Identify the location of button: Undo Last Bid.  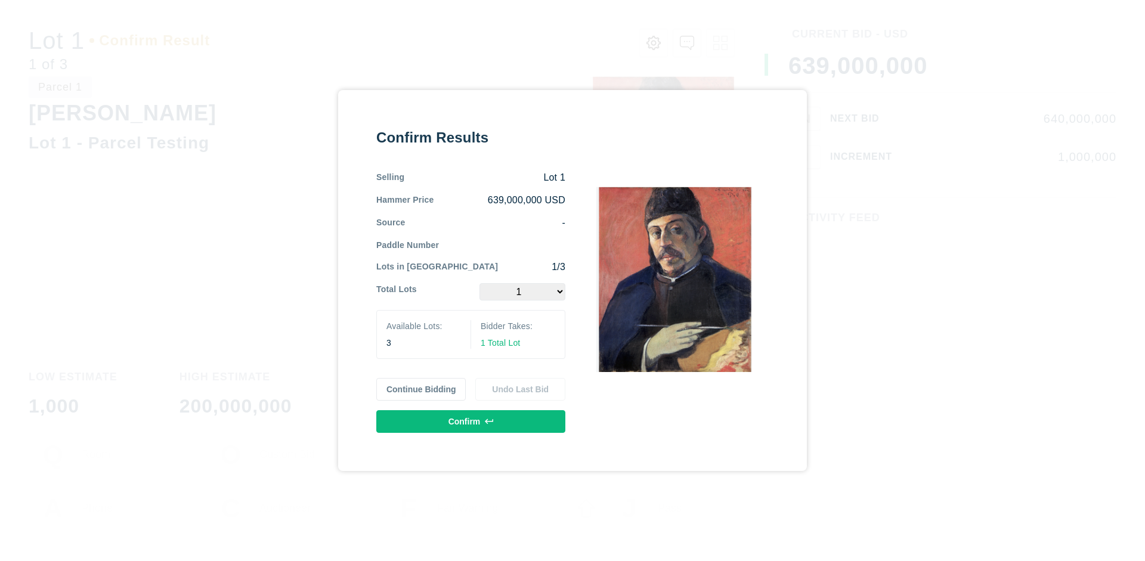
(520, 389).